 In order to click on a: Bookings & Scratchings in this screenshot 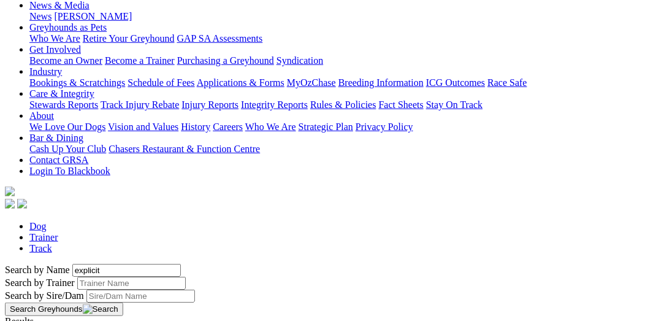, I will do `click(77, 82)`.